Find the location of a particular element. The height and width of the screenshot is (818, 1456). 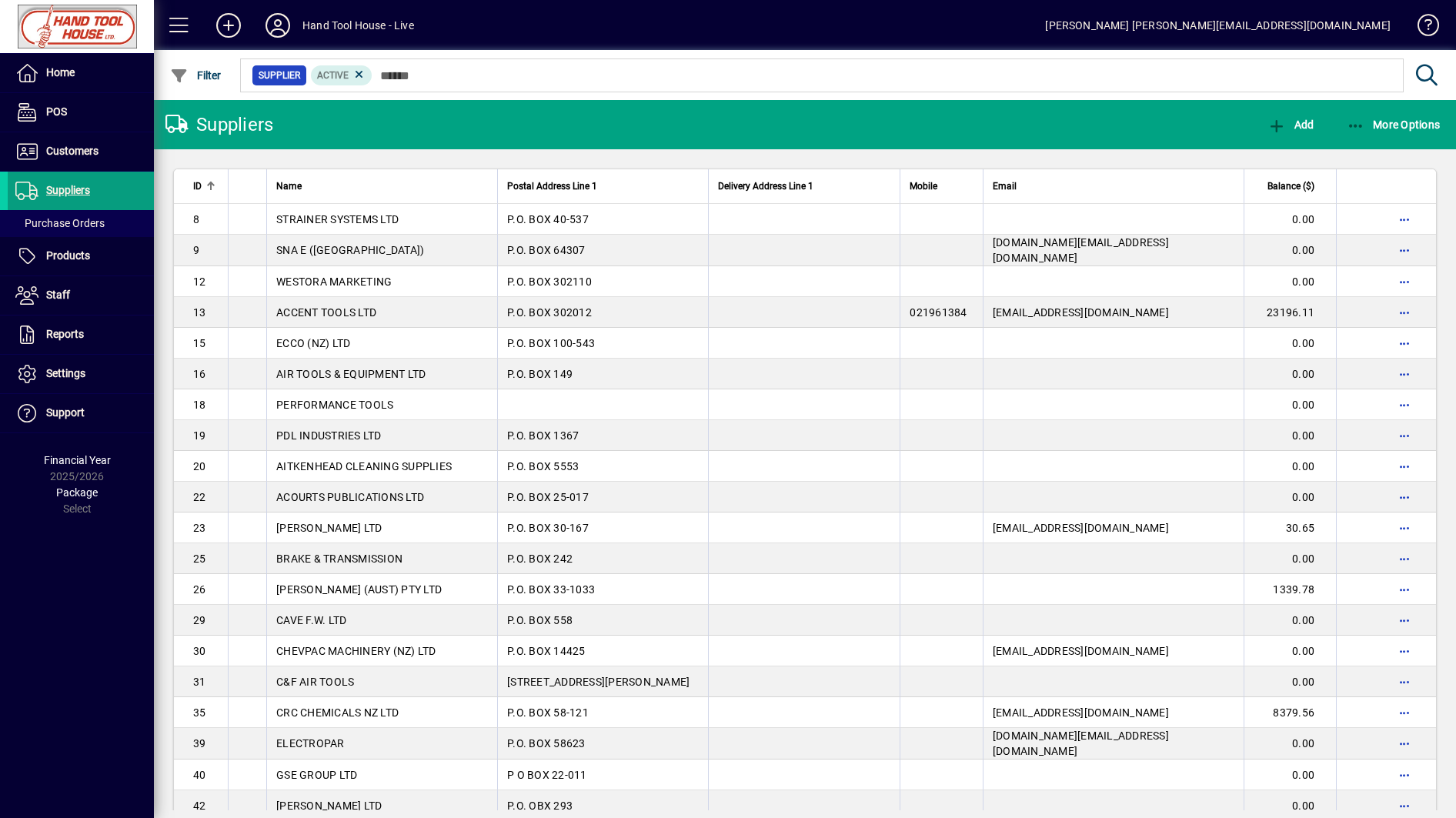

span: P.O. BOX 558 is located at coordinates (539, 620).